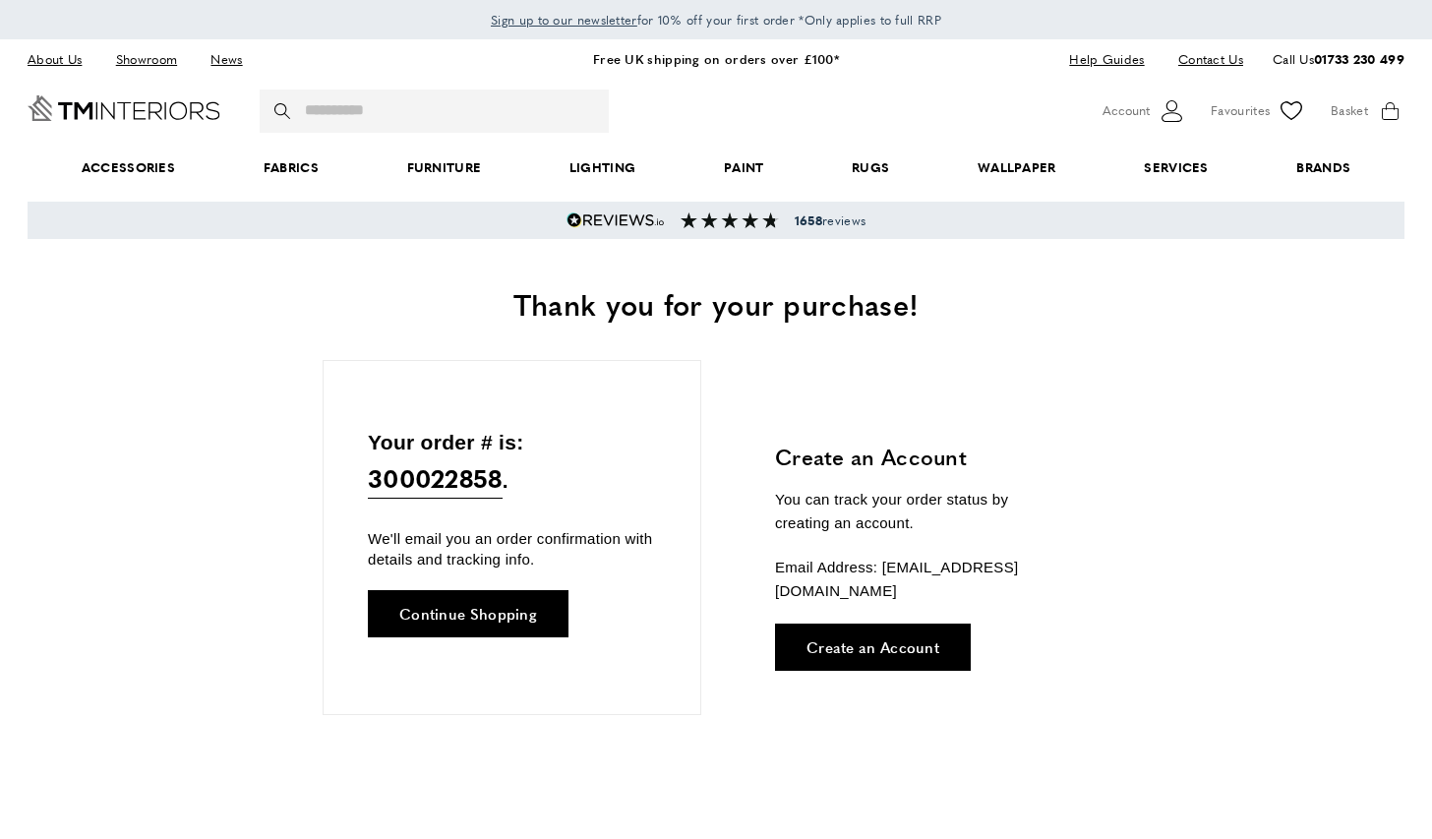 The image size is (1432, 839). What do you see at coordinates (291, 167) in the screenshot?
I see `a: Fabrics` at bounding box center [291, 167].